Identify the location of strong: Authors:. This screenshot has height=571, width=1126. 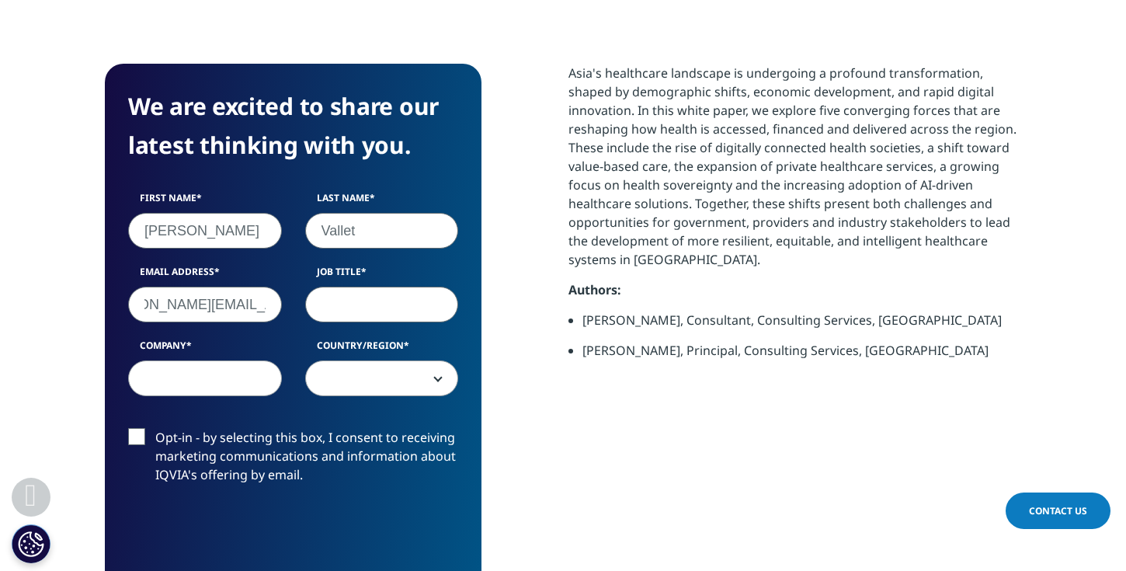
(595, 290).